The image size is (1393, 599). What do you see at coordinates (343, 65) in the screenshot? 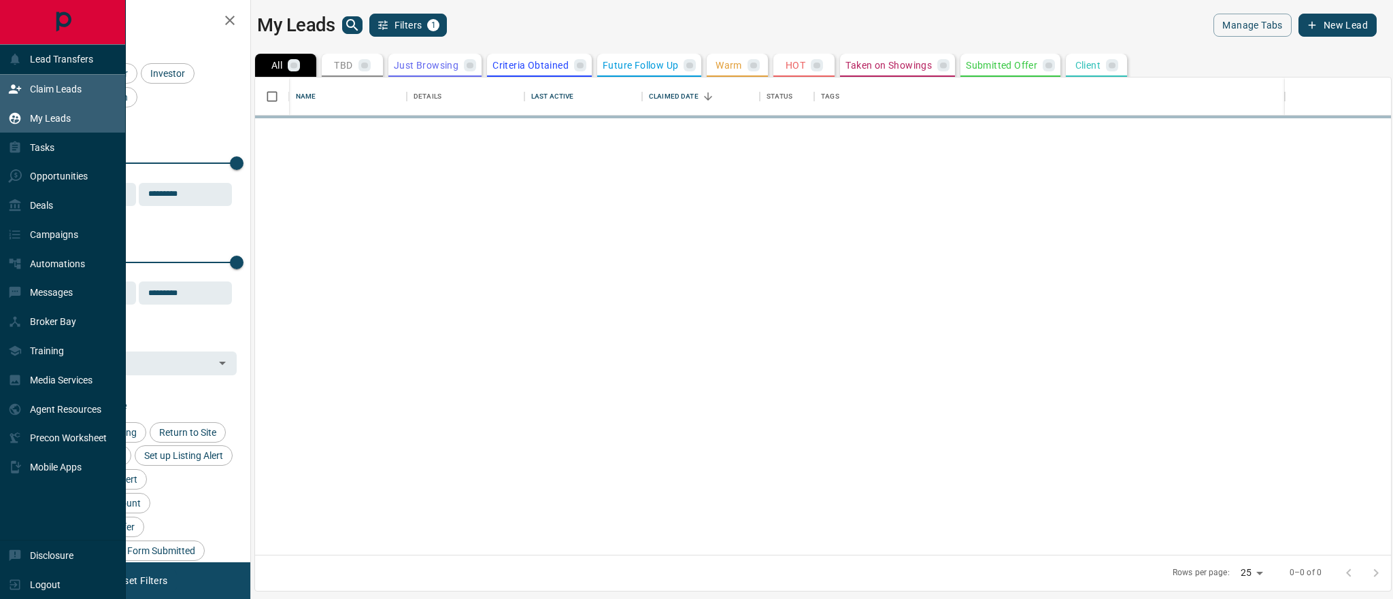
I see `p: TBD` at bounding box center [343, 65].